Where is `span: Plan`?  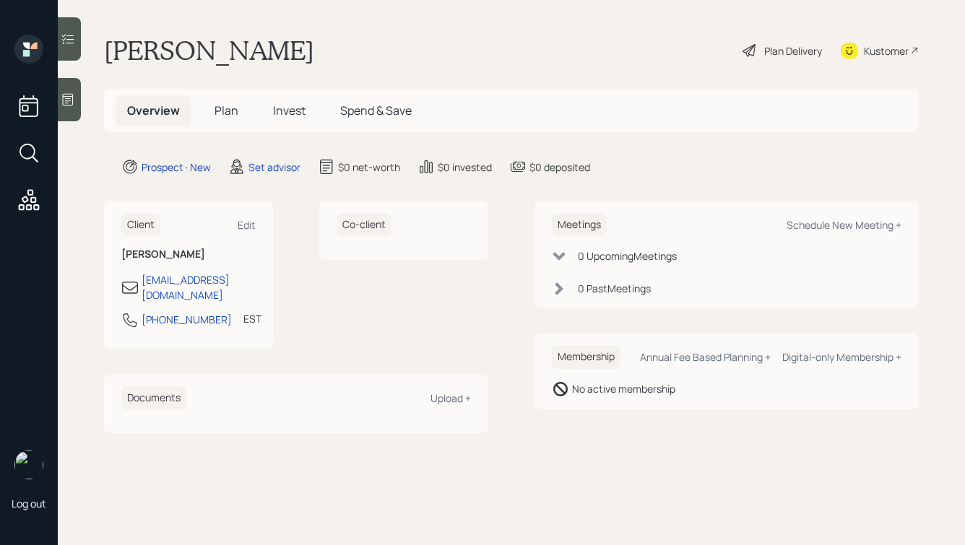 span: Plan is located at coordinates (226, 110).